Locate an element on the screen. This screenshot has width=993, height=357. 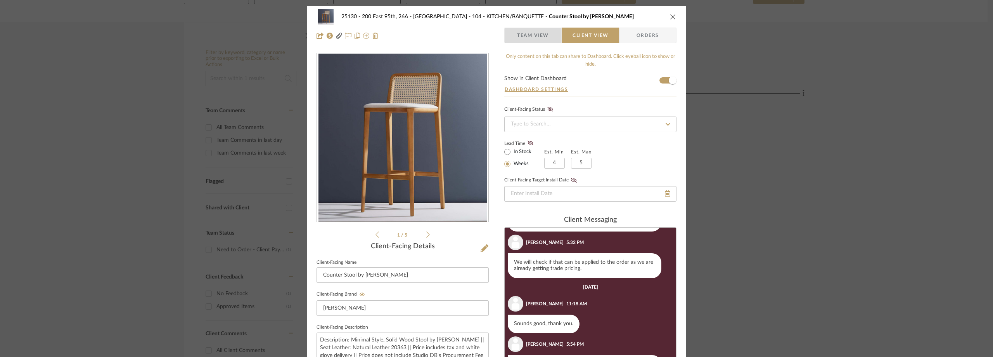
label: In Stock is located at coordinates (522, 152).